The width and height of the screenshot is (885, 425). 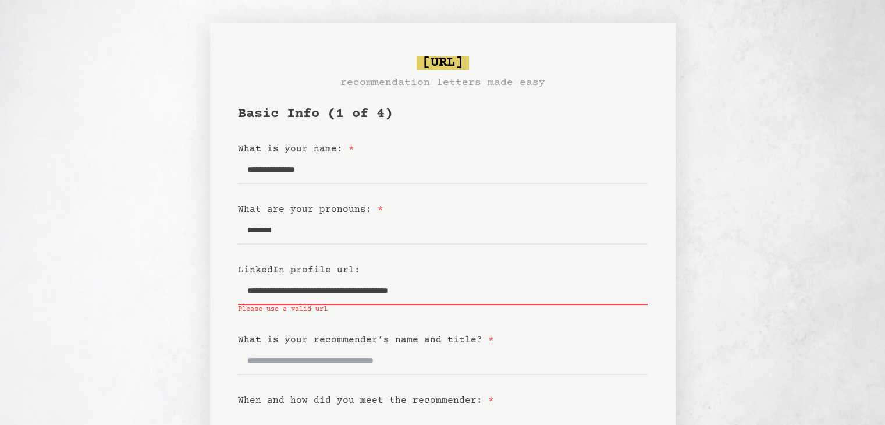 What do you see at coordinates (443, 310) in the screenshot?
I see `span: Please use a valid url` at bounding box center [443, 310].